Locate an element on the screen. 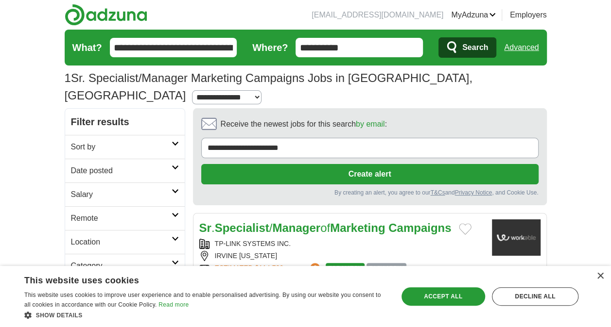  h2: Sort by is located at coordinates (121, 147).